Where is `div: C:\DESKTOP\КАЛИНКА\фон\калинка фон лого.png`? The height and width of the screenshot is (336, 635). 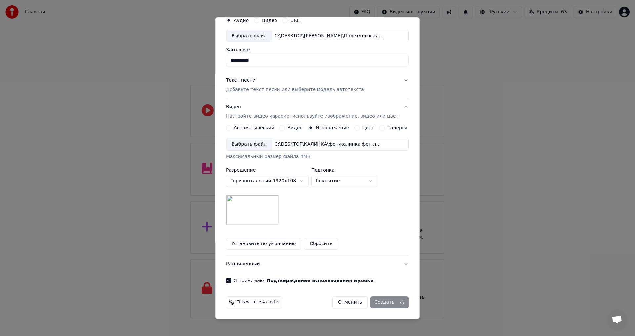 div: C:\DESKTOP\КАЛИНКА\фон\калинка фон лого.png is located at coordinates (328, 145).